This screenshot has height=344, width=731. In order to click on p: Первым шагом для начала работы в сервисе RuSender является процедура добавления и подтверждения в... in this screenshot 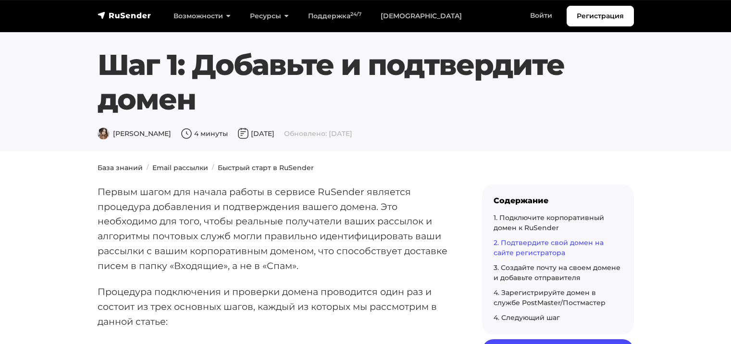, I will do `click(275, 229)`.